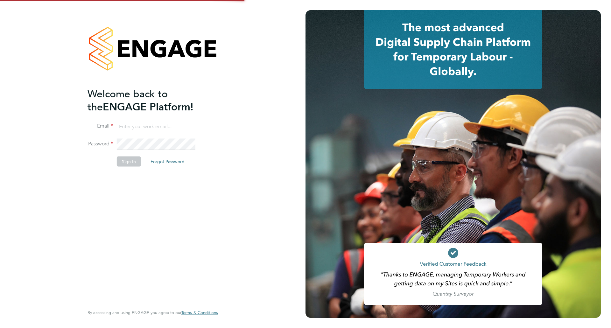 The height and width of the screenshot is (328, 611). I want to click on button: Sign In, so click(129, 162).